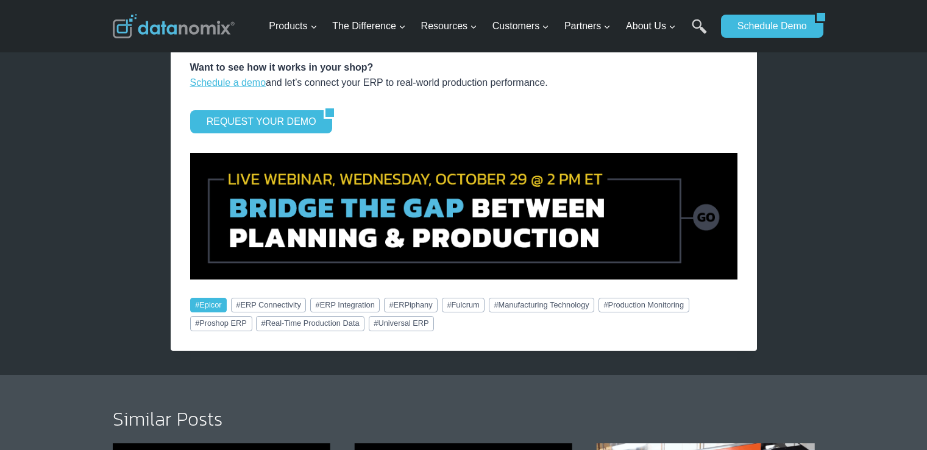 The image size is (927, 450). What do you see at coordinates (542, 305) in the screenshot?
I see `a: #Manufacturing Technology` at bounding box center [542, 305].